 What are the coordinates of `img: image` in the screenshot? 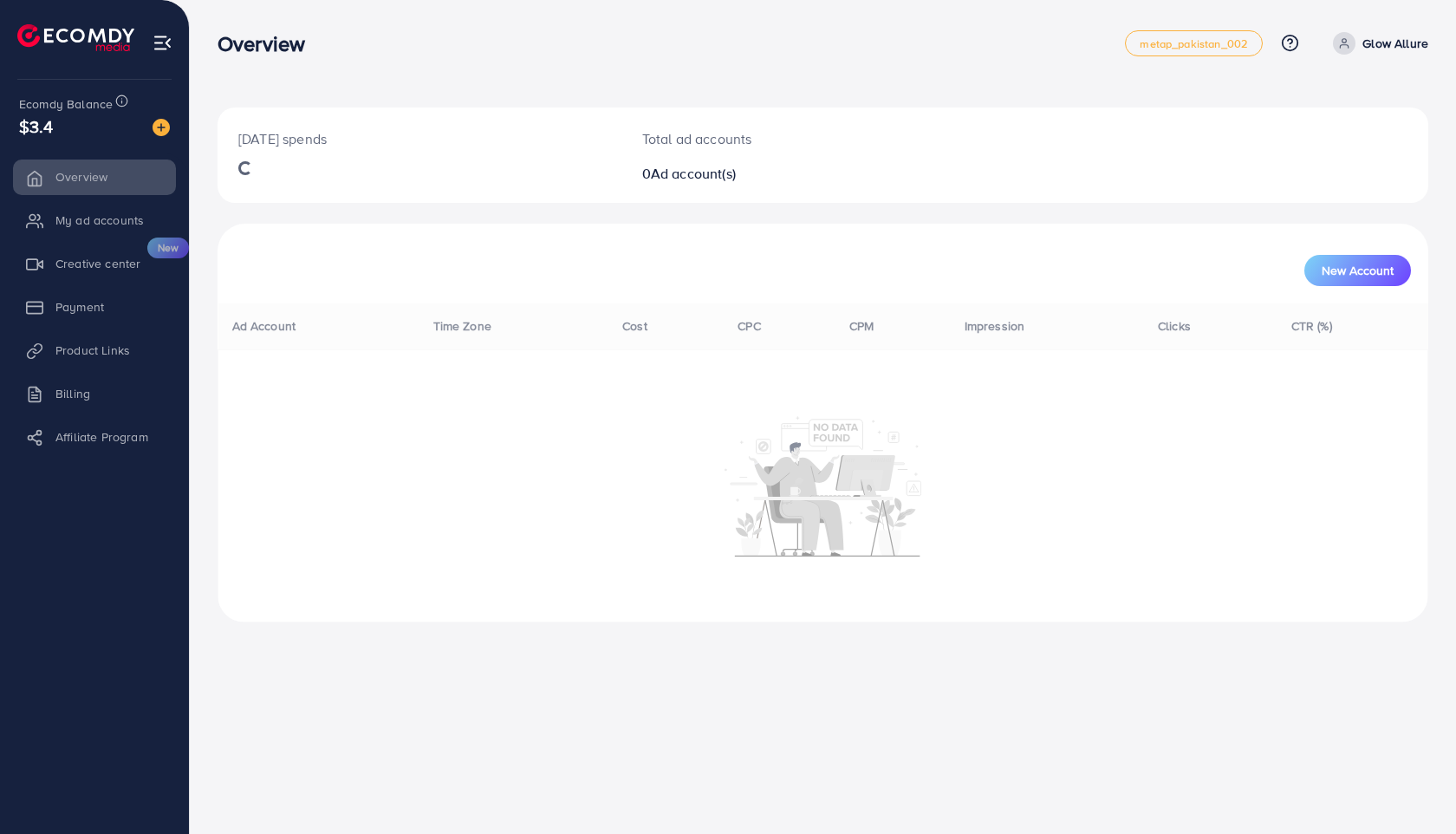 It's located at (161, 128).